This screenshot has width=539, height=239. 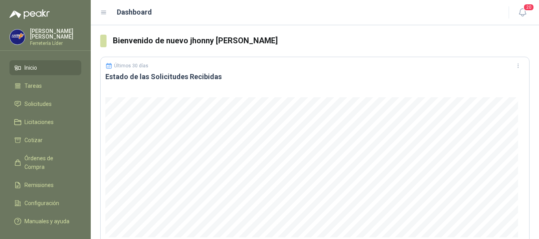 What do you see at coordinates (31, 68) in the screenshot?
I see `span: Inicio` at bounding box center [31, 68].